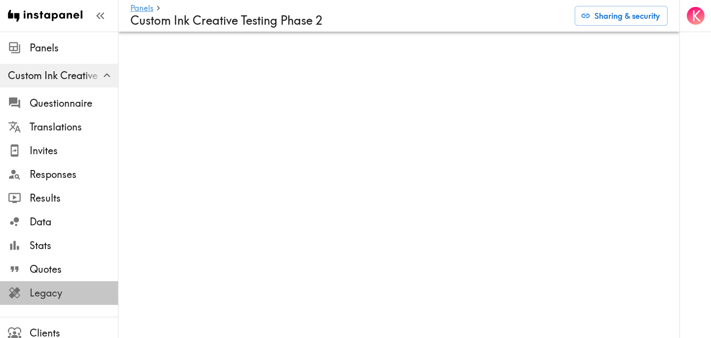 The width and height of the screenshot is (711, 338). I want to click on span: Results, so click(74, 198).